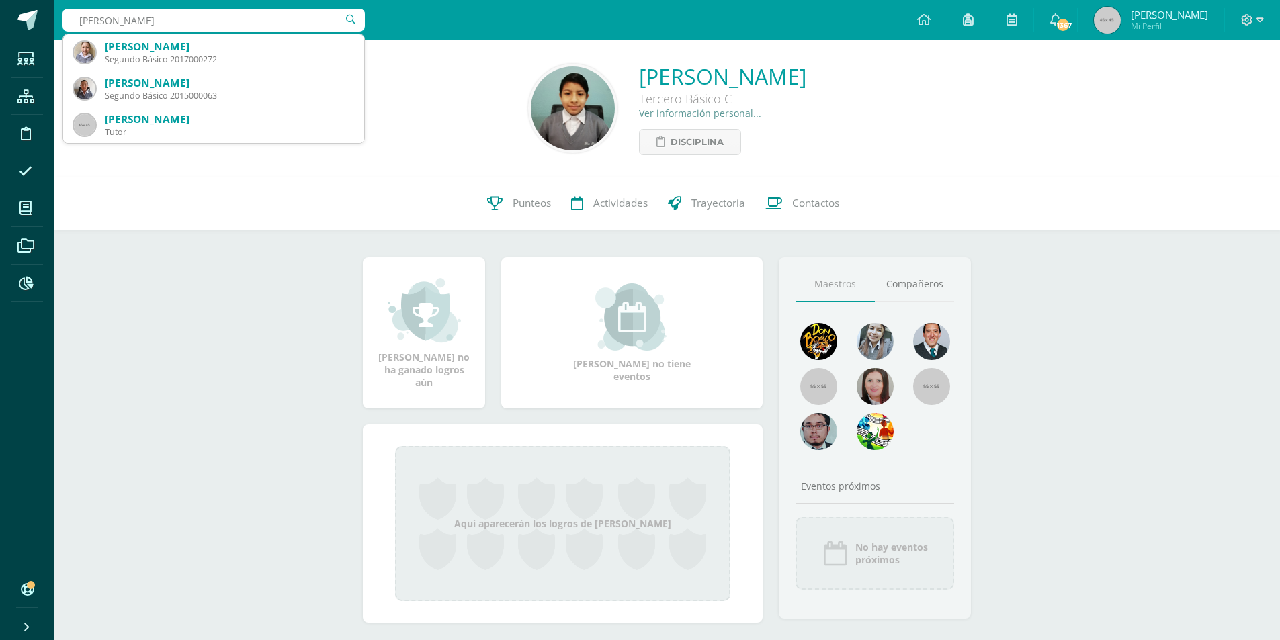 The width and height of the screenshot is (1280, 640). I want to click on a: Maestros, so click(835, 284).